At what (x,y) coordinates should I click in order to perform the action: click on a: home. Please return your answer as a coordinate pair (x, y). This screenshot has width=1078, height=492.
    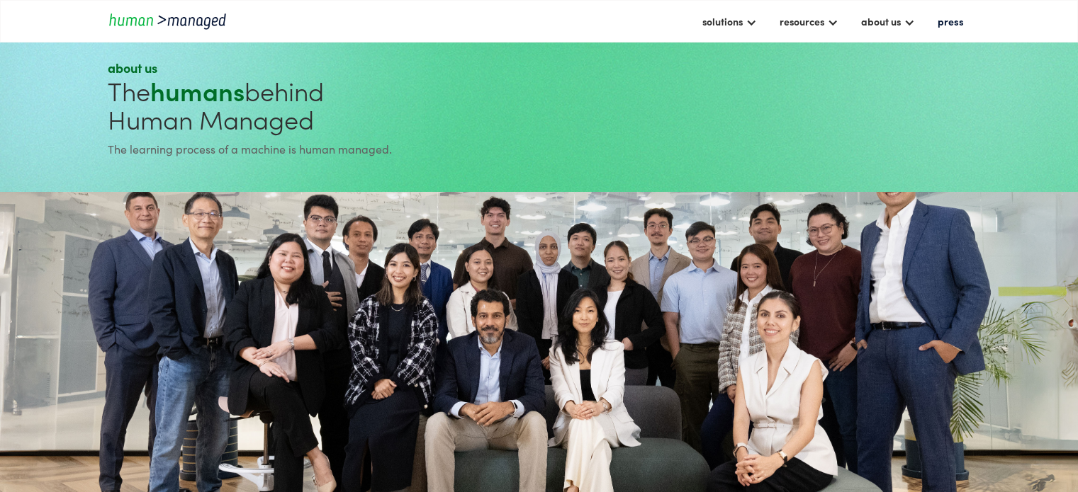
    Looking at the image, I should click on (171, 21).